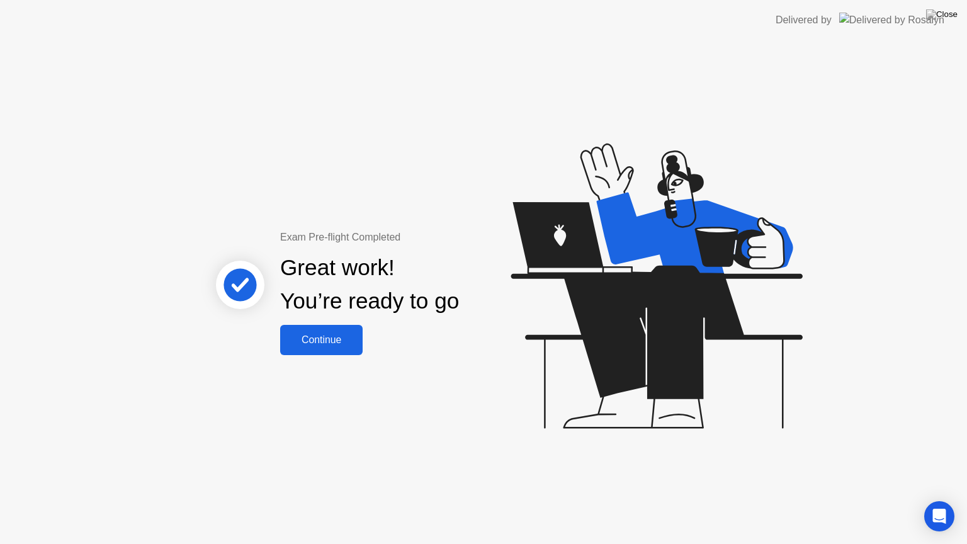 The image size is (967, 544). Describe the element at coordinates (321, 340) in the screenshot. I see `div: Continue` at that location.